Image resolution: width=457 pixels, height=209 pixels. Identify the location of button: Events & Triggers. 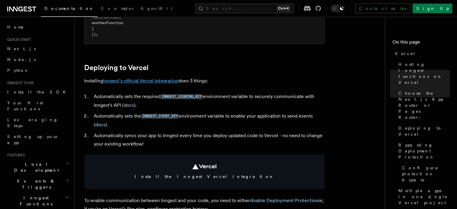
(38, 184).